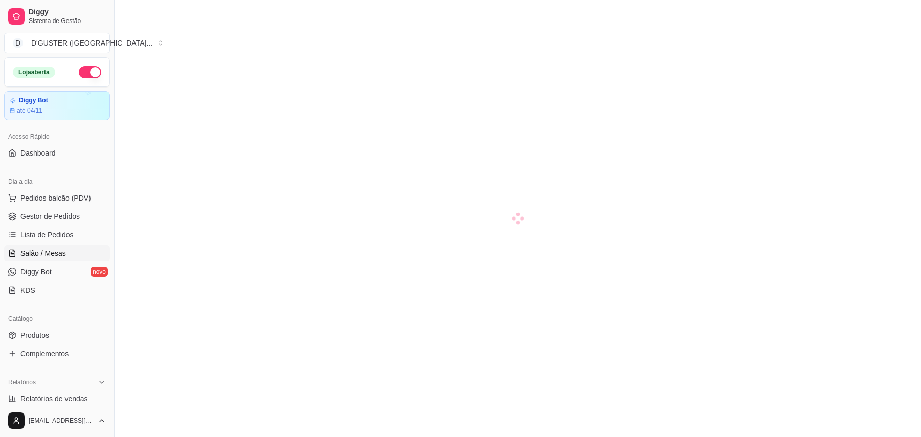  What do you see at coordinates (67, 12) in the screenshot?
I see `span: Diggy` at bounding box center [67, 12].